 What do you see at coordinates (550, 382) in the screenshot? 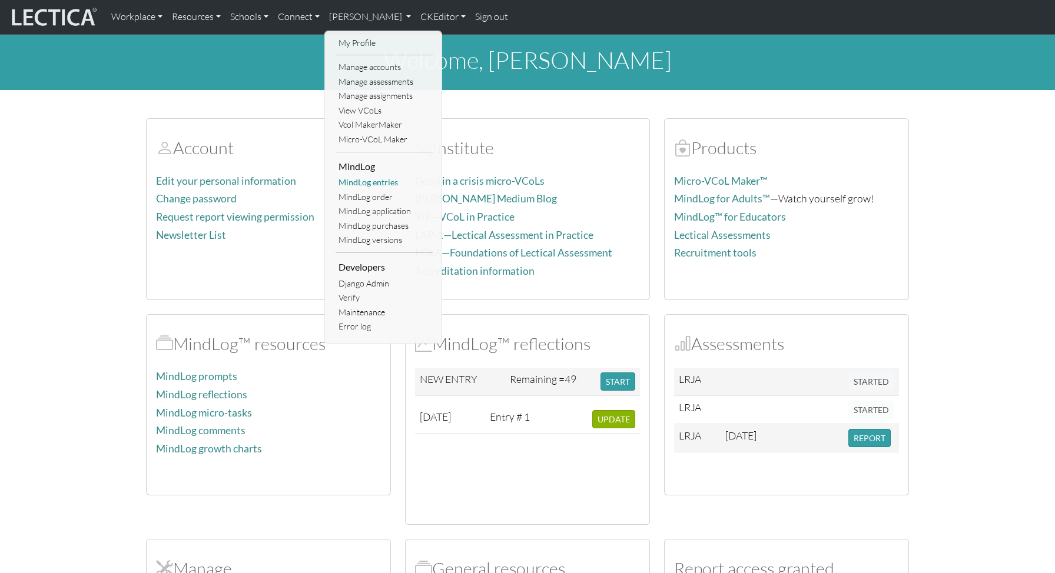
I see `td: Remaining =` at bounding box center [550, 382].